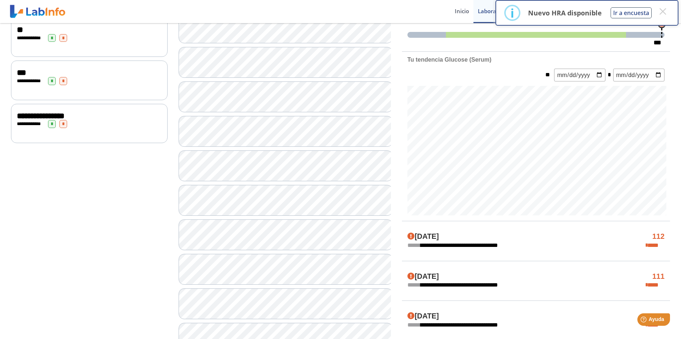 The height and width of the screenshot is (339, 681). What do you see at coordinates (663, 11) in the screenshot?
I see `button: Close this dialog` at bounding box center [663, 11].